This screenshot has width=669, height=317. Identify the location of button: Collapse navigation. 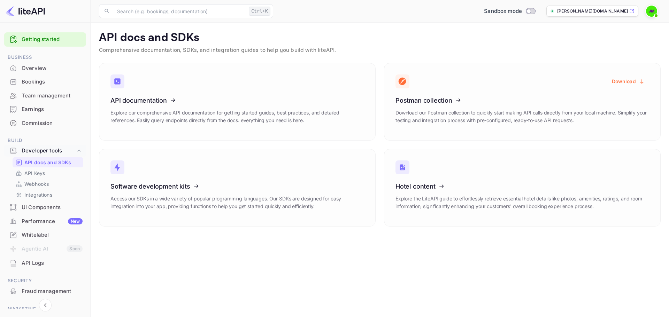
(45, 305).